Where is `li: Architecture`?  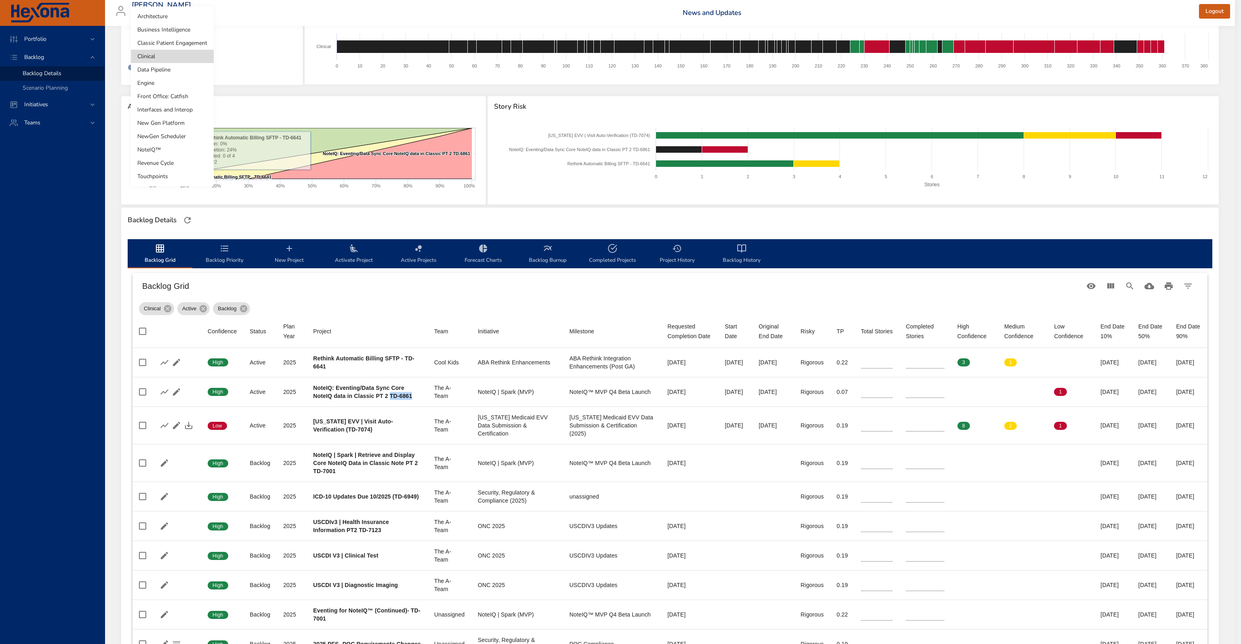
li: Architecture is located at coordinates (172, 16).